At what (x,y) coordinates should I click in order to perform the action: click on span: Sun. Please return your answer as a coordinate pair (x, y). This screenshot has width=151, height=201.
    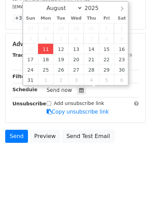
    Looking at the image, I should click on (31, 18).